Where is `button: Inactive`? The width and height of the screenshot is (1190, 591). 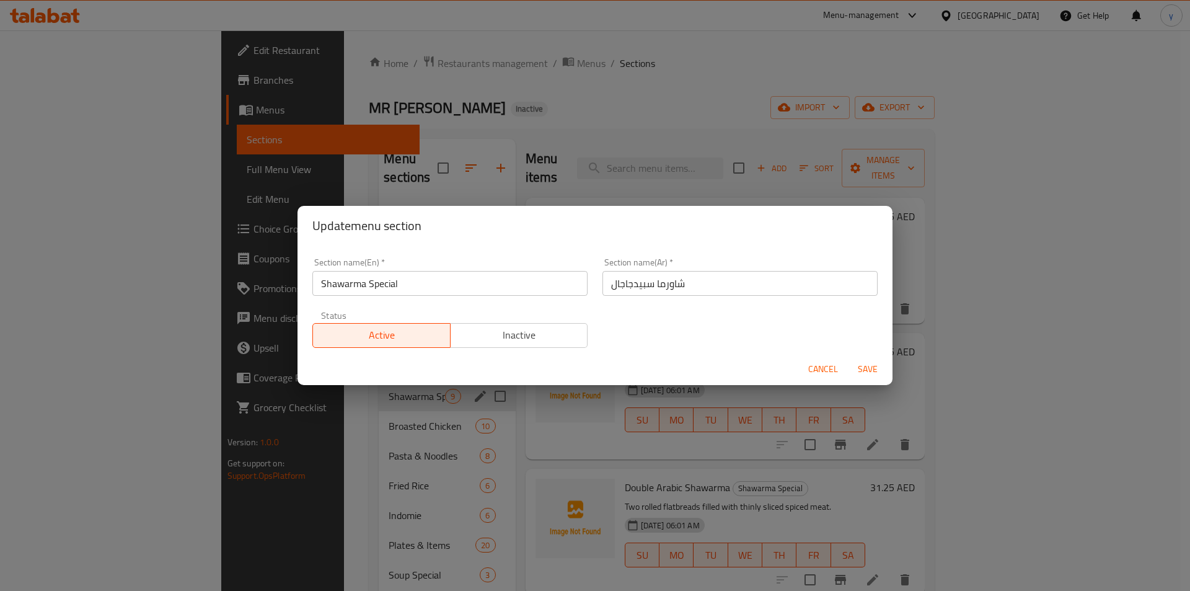 button: Inactive is located at coordinates (519, 335).